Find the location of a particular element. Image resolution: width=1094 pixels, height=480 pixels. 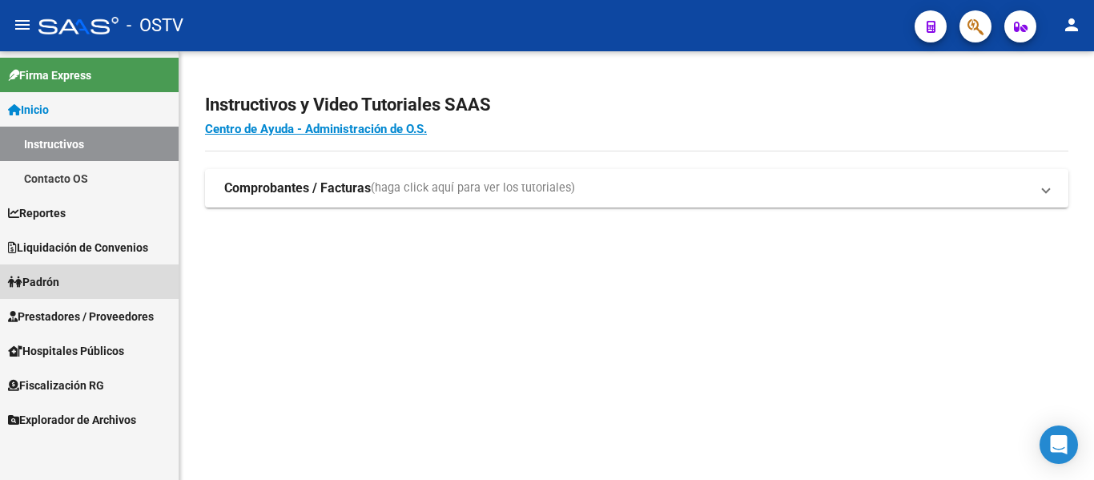

span: Prestadores / Proveedores is located at coordinates (81, 316).